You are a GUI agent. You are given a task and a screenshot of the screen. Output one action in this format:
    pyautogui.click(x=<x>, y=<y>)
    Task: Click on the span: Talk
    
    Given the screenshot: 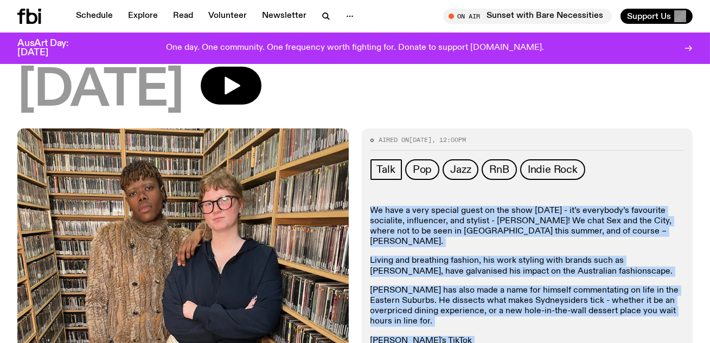 What is the action you would take?
    pyautogui.click(x=386, y=170)
    